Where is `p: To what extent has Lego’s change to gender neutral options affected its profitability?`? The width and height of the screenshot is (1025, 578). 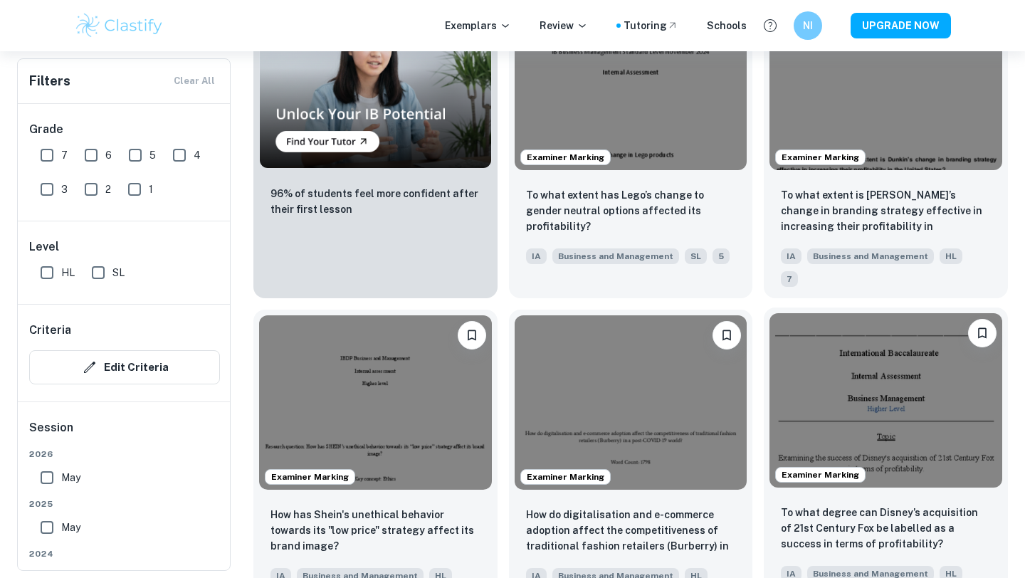
p: To what extent has Lego’s change to gender neutral options affected its profitability? is located at coordinates (631, 211).